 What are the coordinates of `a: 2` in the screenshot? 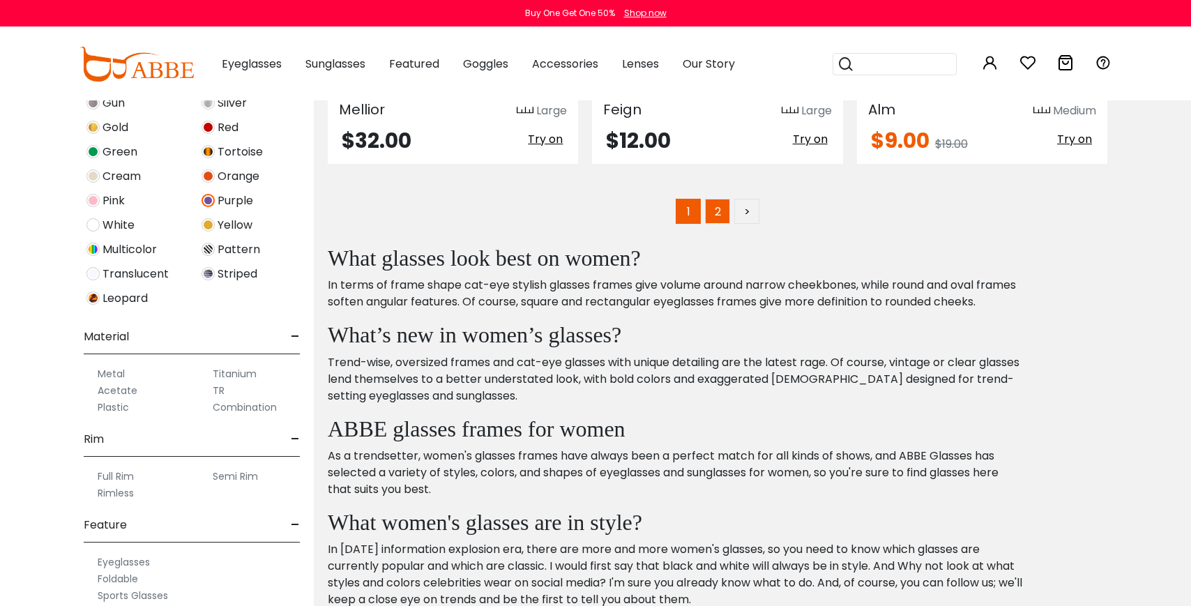 It's located at (717, 211).